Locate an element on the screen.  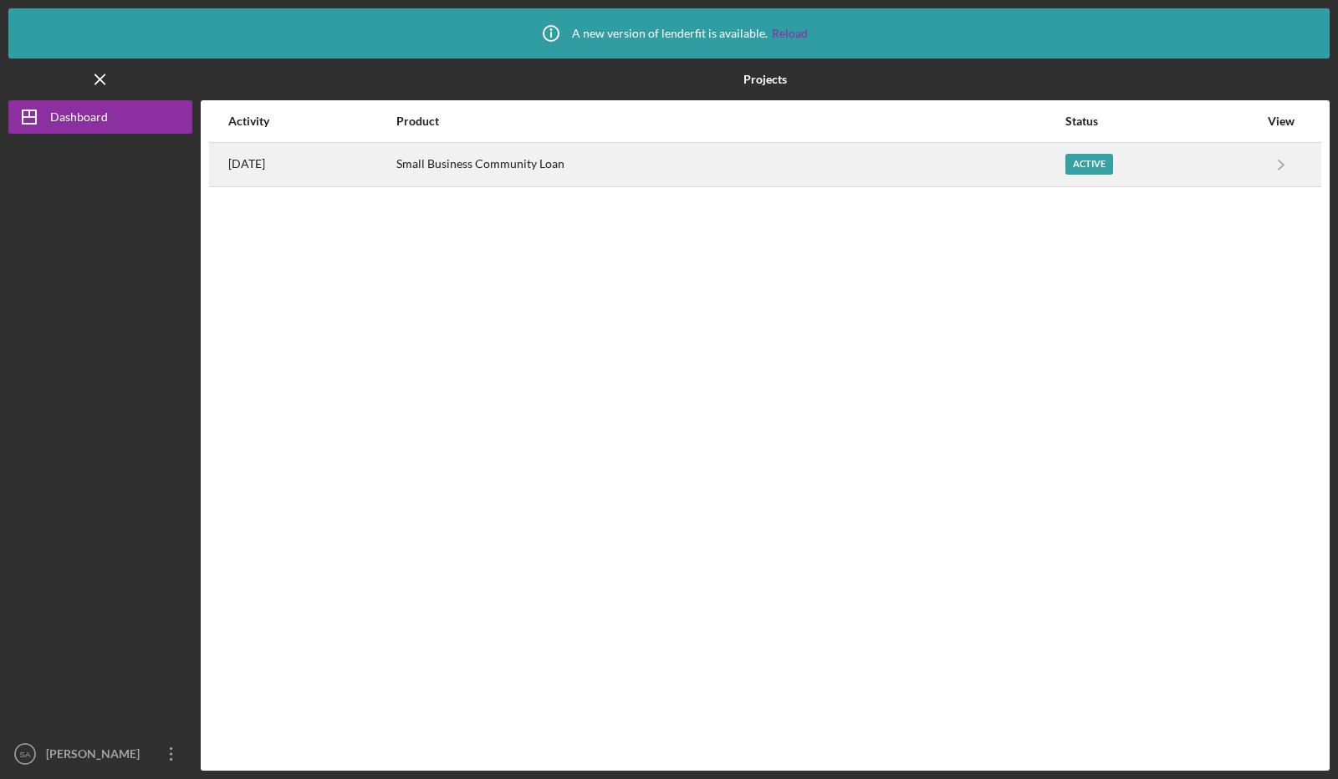
a: Dashboard is located at coordinates (100, 117).